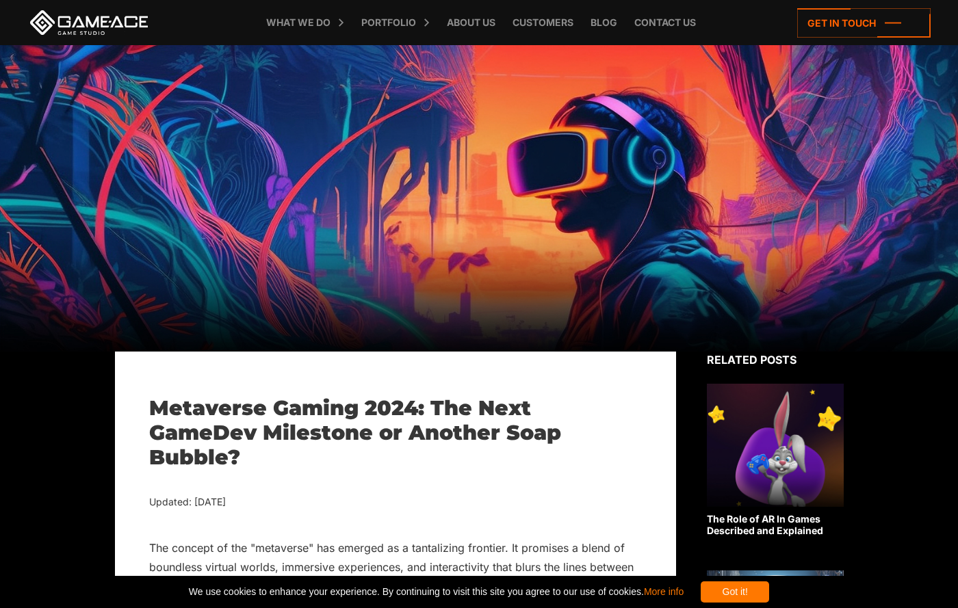 This screenshot has width=958, height=608. I want to click on img: Related, so click(775, 446).